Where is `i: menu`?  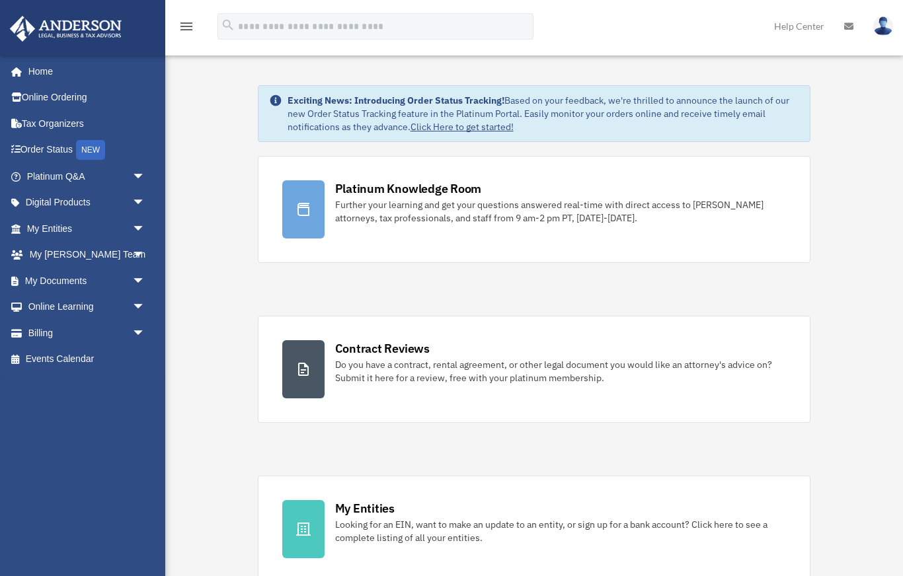 i: menu is located at coordinates (186, 26).